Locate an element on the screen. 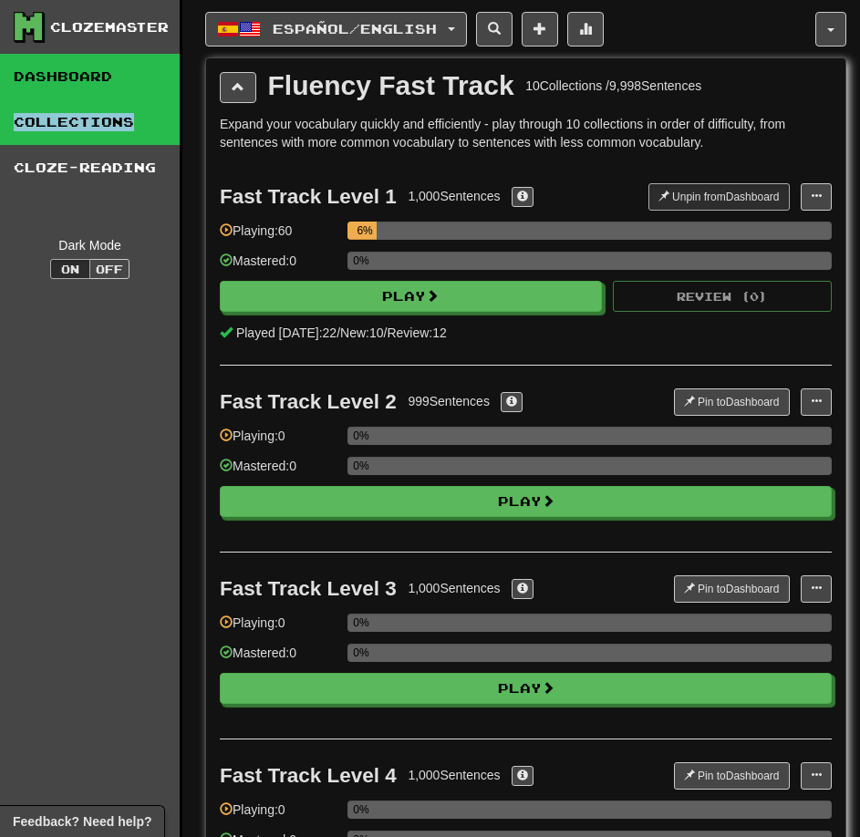 This screenshot has height=837, width=860. span: Español / English is located at coordinates (355, 28).